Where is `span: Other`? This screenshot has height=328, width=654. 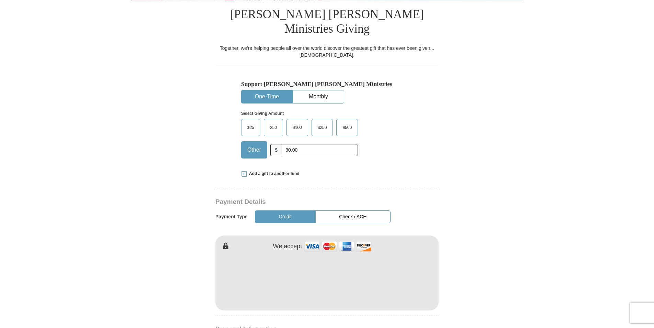 span: Other is located at coordinates (254, 150).